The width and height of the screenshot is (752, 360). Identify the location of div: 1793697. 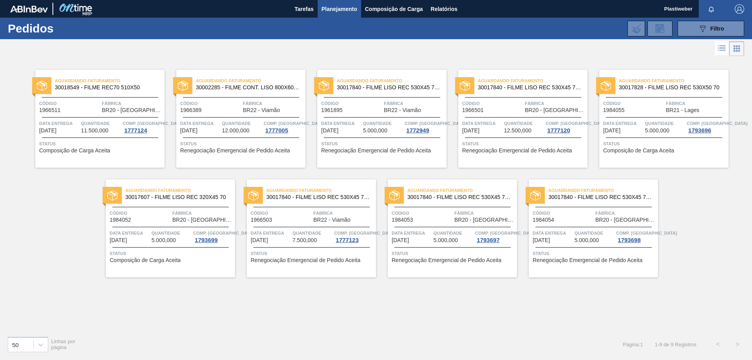
(488, 240).